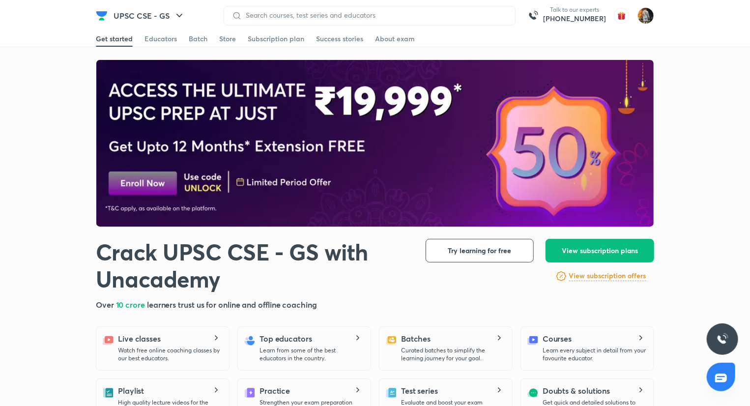  I want to click on p: Learn from some of the best educators in the country., so click(311, 355).